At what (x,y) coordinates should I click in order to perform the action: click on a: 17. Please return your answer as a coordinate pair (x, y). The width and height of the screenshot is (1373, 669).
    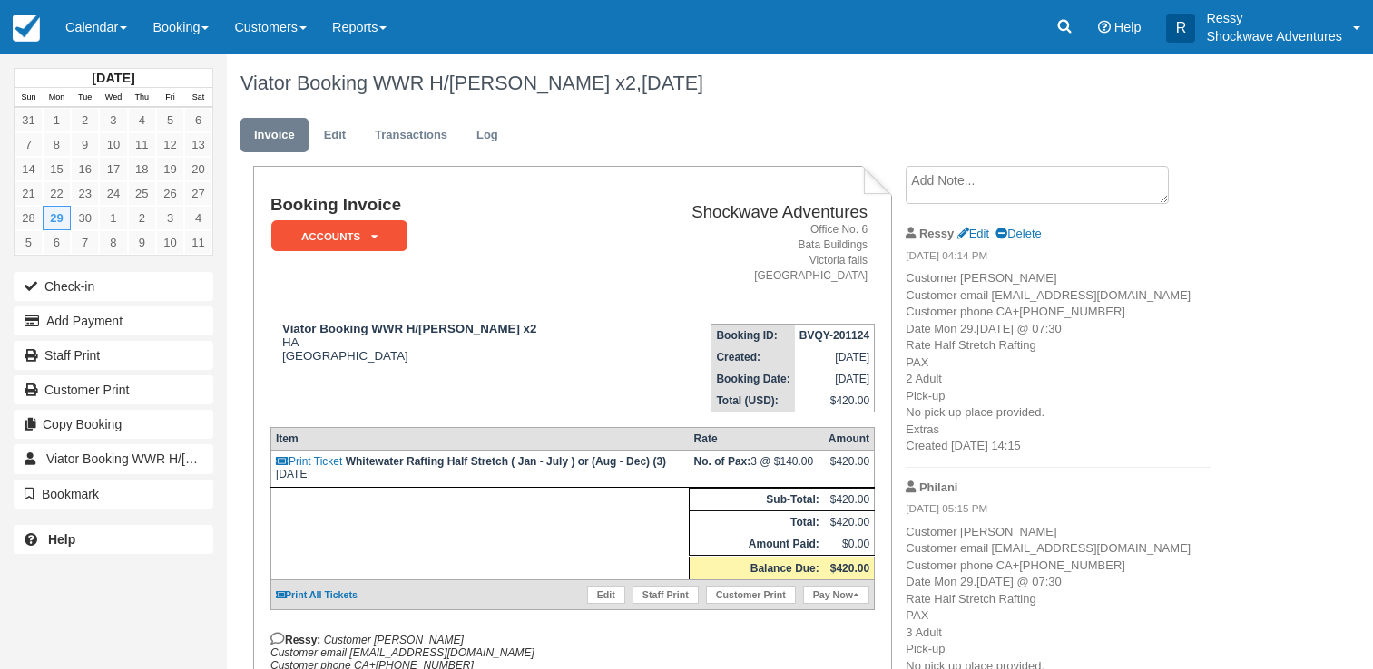
    Looking at the image, I should click on (112, 169).